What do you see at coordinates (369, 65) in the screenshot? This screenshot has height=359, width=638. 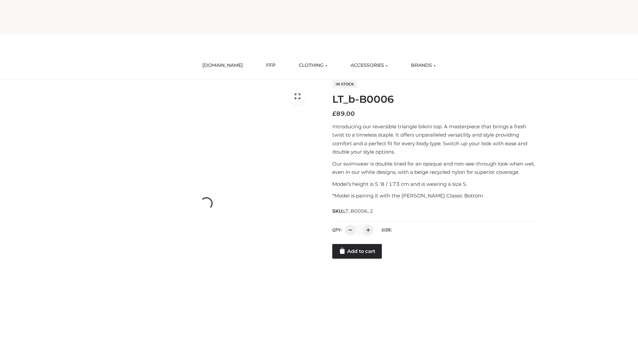 I see `a: ACCESSORIES` at bounding box center [369, 65].